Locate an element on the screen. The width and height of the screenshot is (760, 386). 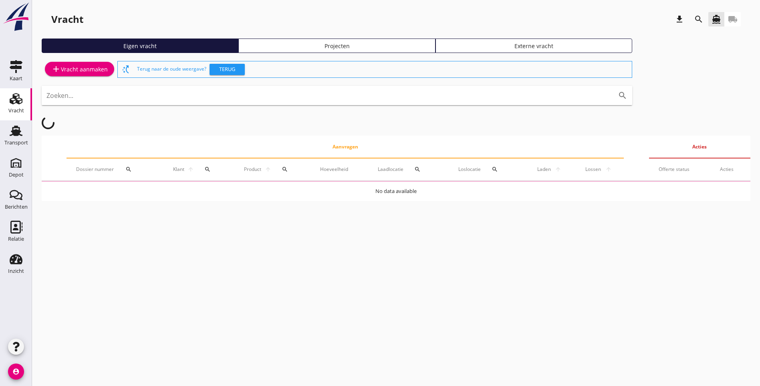
div: Acties is located at coordinates (731, 169).